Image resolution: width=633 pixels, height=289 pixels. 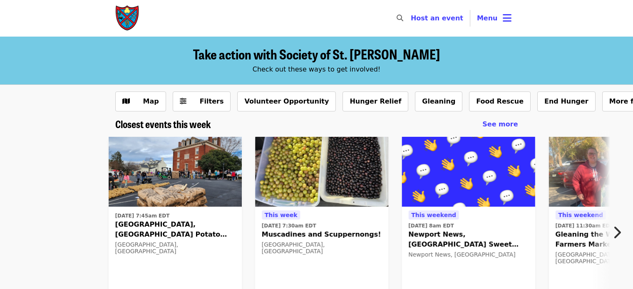 What do you see at coordinates (620, 233) in the screenshot?
I see `button: Next item` at bounding box center [620, 233].